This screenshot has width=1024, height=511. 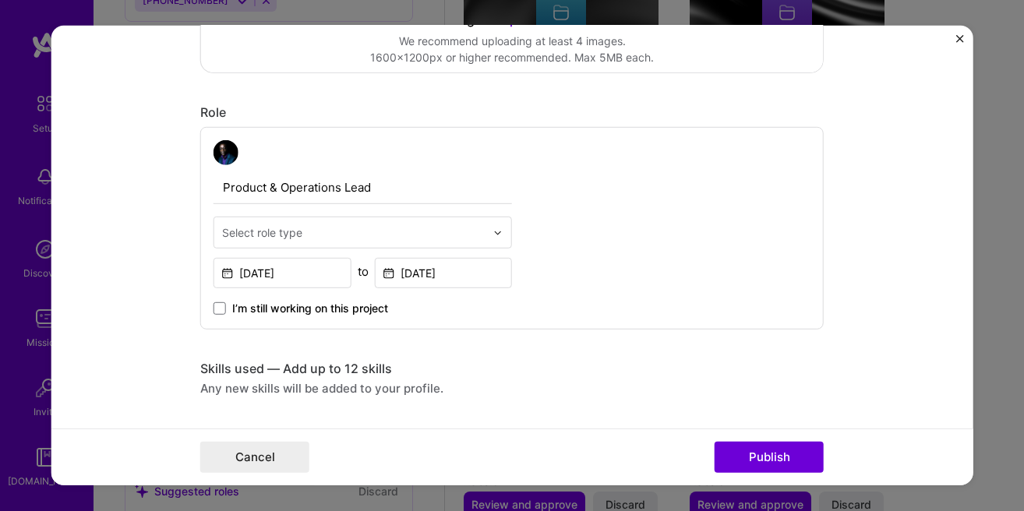 What do you see at coordinates (512, 369) in the screenshot?
I see `div: Skills used — Add up to 12 skills` at bounding box center [512, 369].